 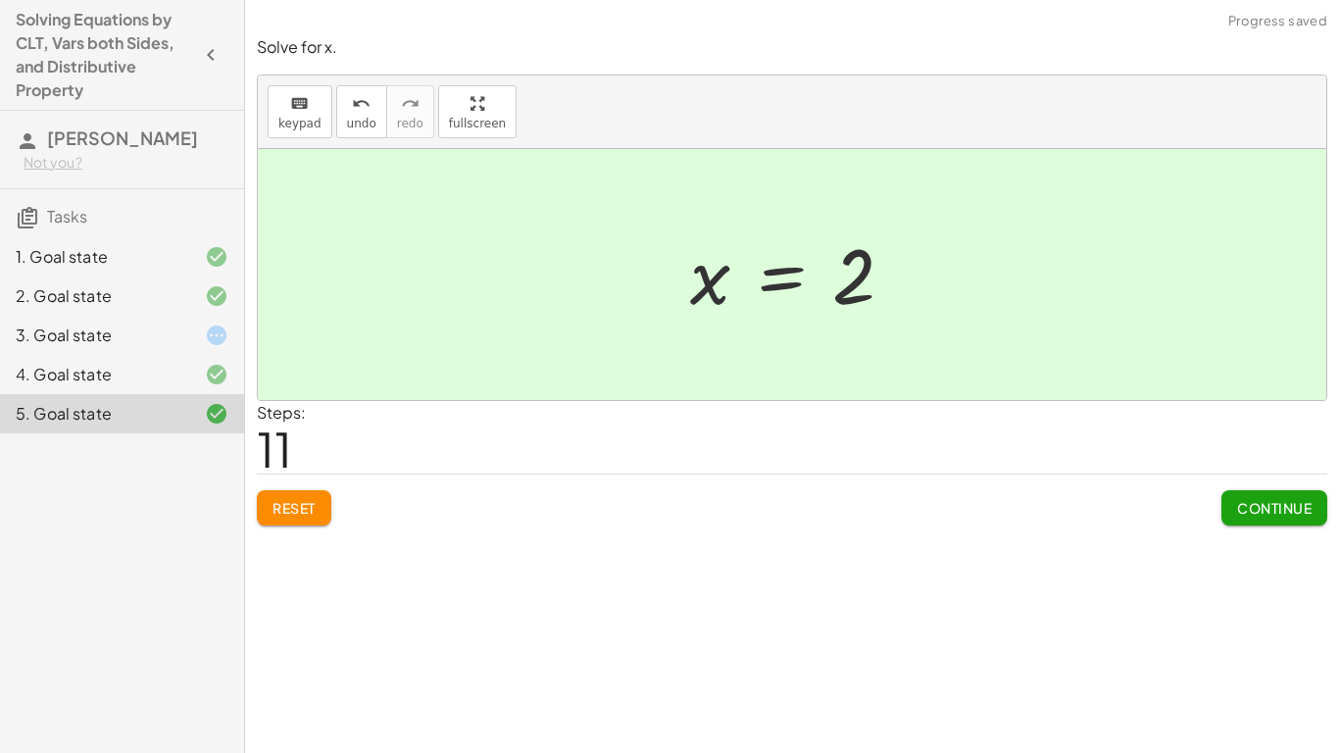 What do you see at coordinates (125, 163) in the screenshot?
I see `div: Not you?` at bounding box center [125, 163].